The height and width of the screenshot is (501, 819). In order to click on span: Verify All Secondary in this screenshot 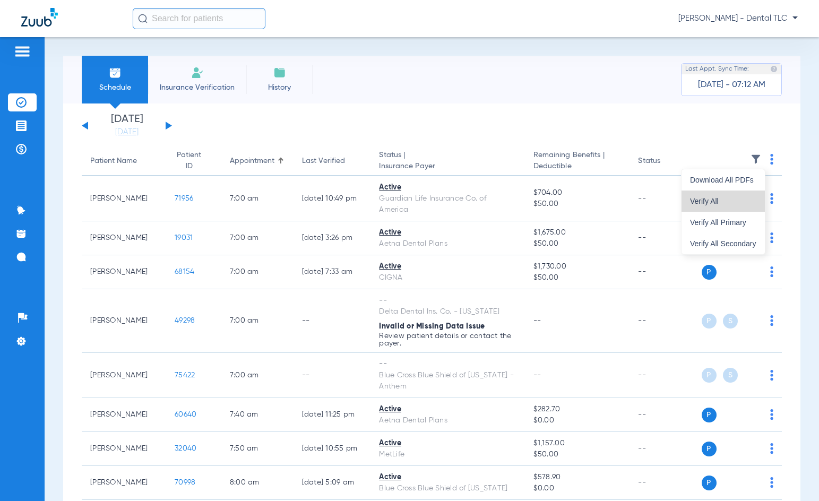, I will do `click(723, 244)`.